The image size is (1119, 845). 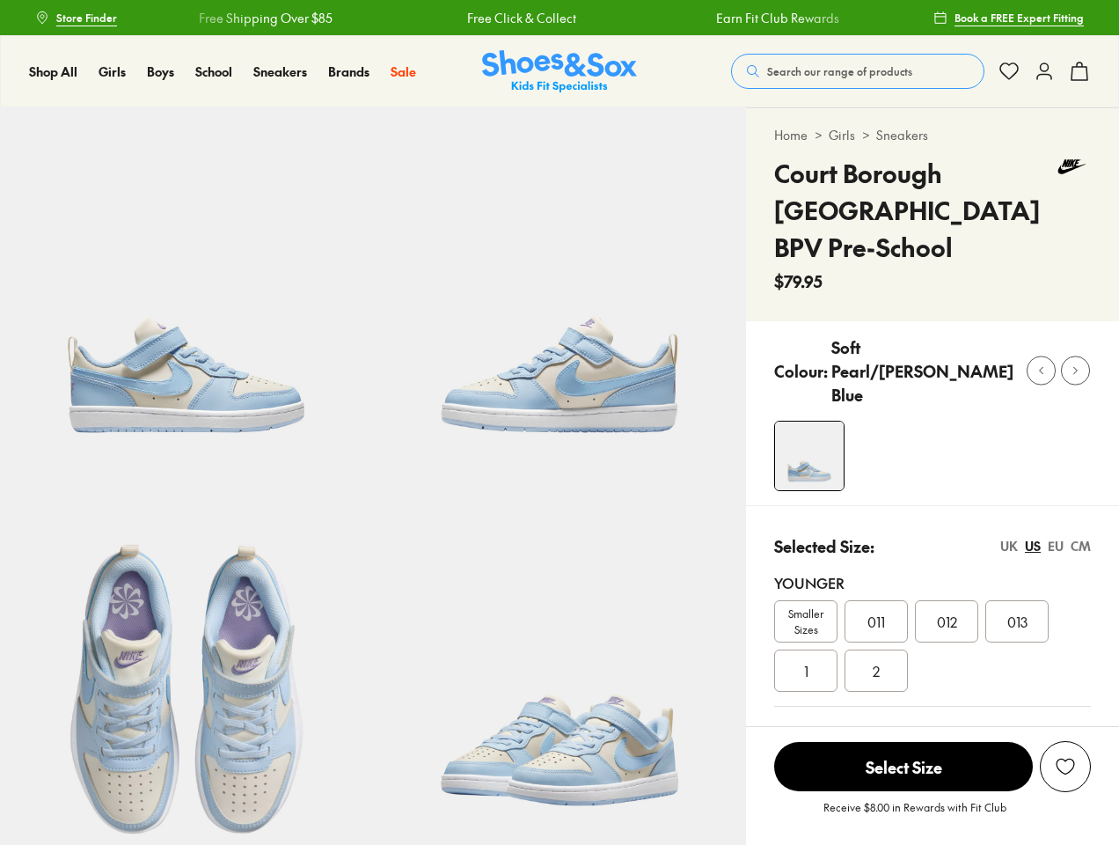 I want to click on img: SNS_Logo_Responsive.svg, so click(x=560, y=71).